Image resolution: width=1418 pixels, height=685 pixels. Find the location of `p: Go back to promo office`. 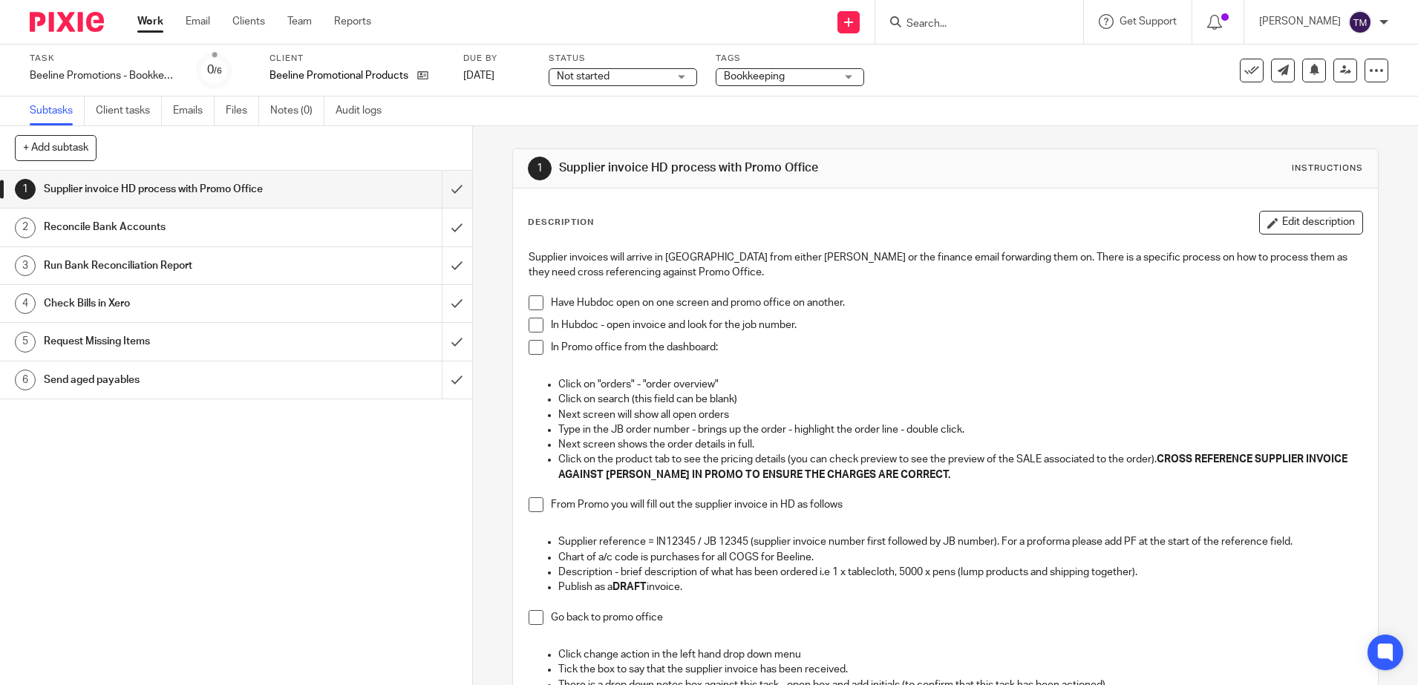

p: Go back to promo office is located at coordinates (956, 617).